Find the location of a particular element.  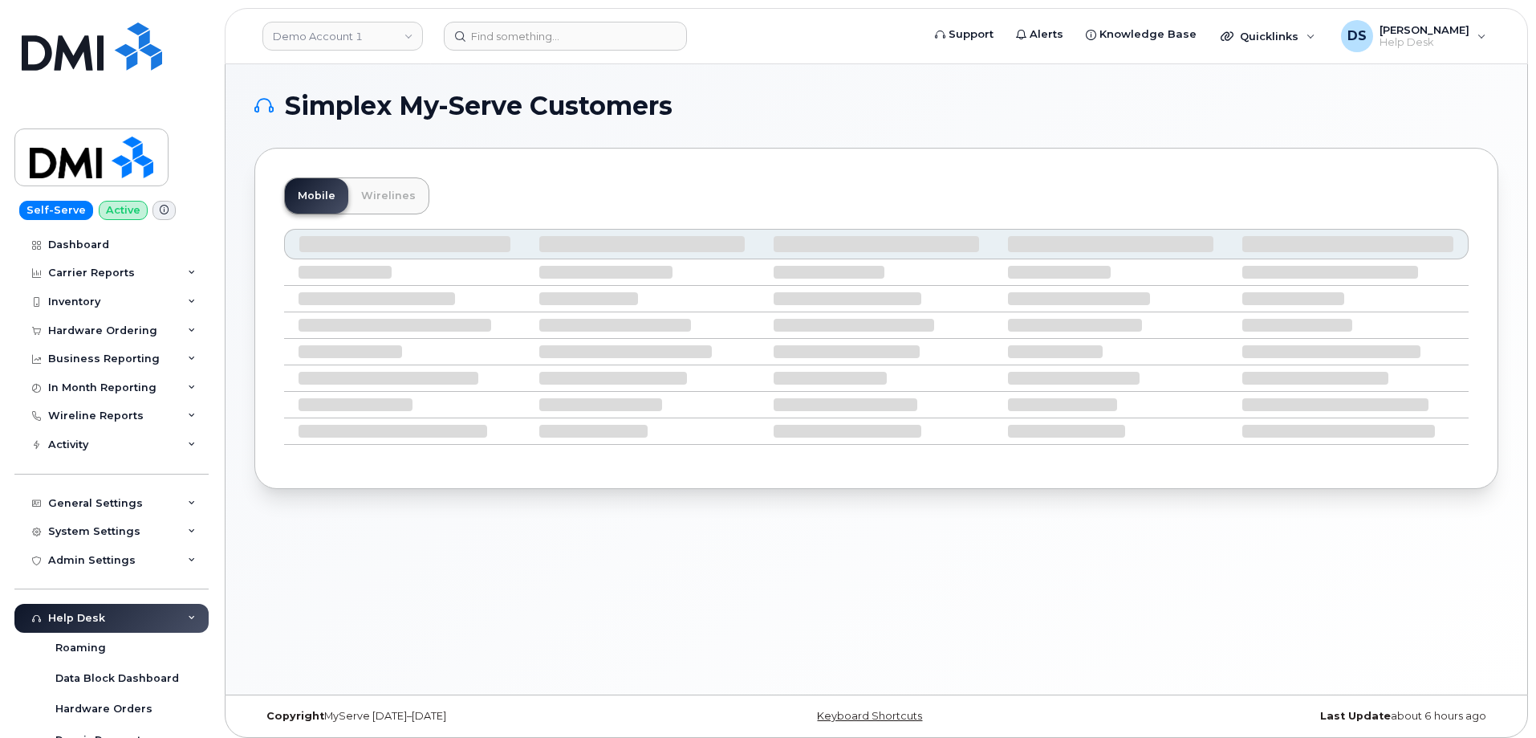

strong: Last Update is located at coordinates (1355, 715).